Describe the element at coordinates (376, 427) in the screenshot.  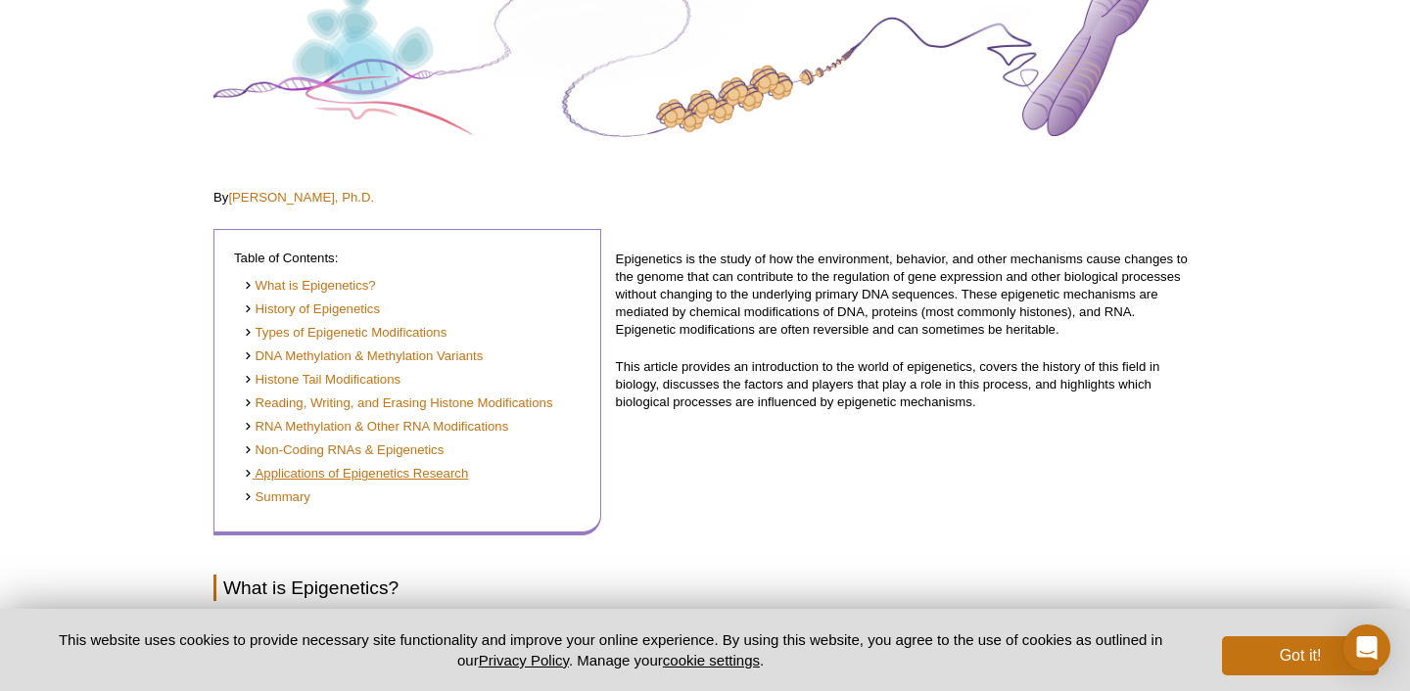
I see `a: RNA Methylation & Other RNA Modifications` at that location.